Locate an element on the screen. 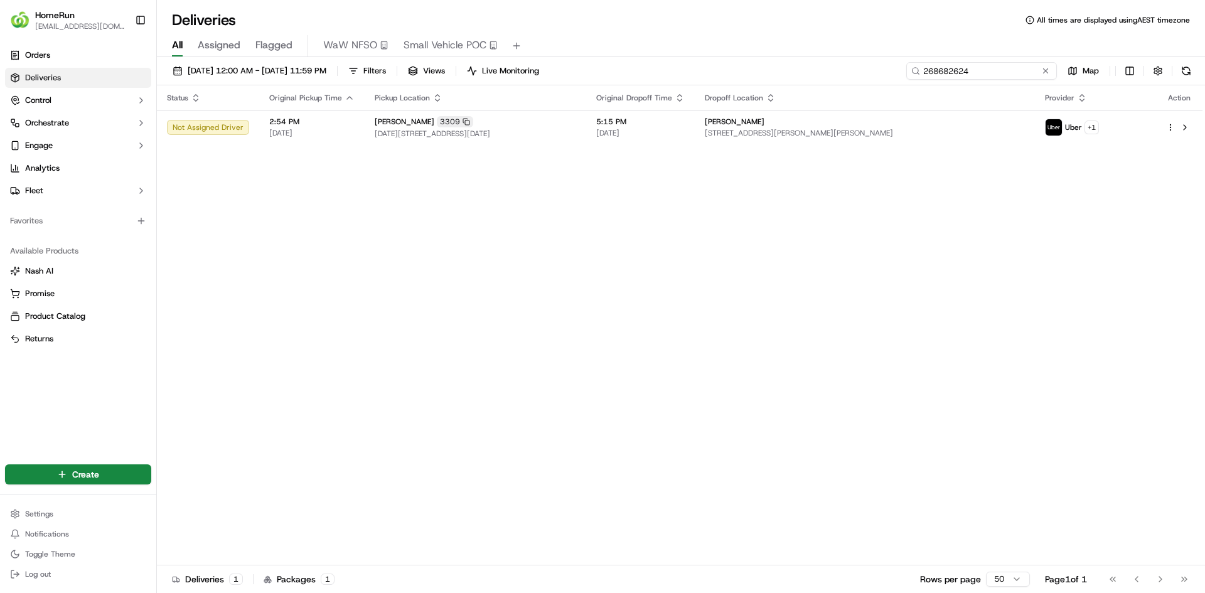  span: 5:15 PM is located at coordinates (640, 122).